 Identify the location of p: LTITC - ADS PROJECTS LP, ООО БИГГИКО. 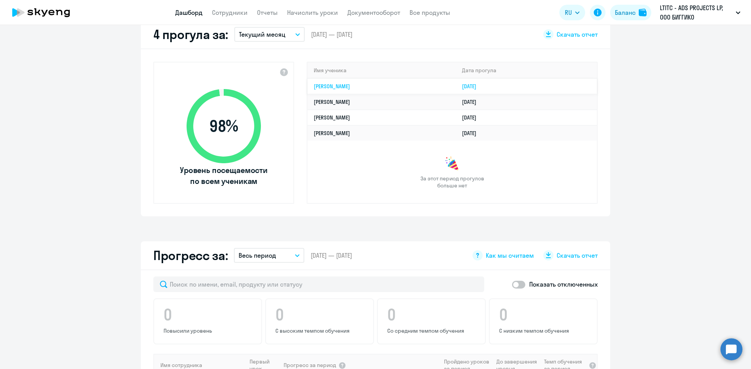
(696, 13).